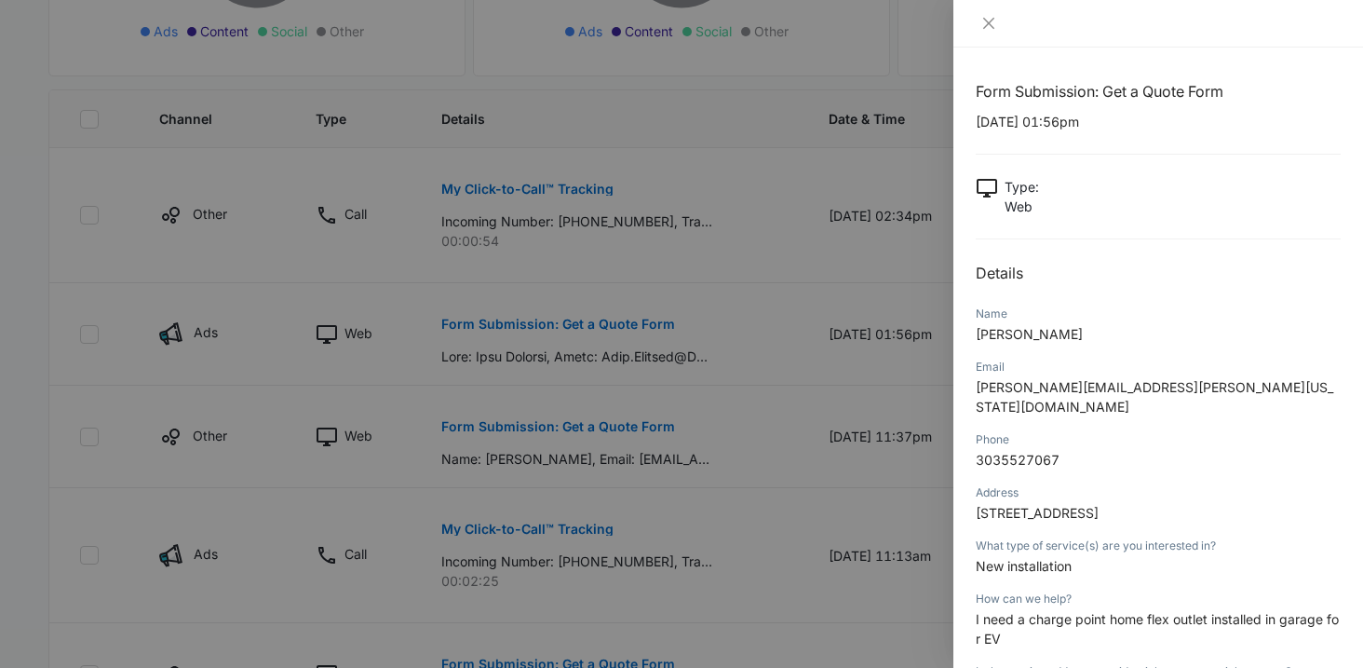 The width and height of the screenshot is (1363, 668). Describe the element at coordinates (37, 56) in the screenshot. I see `img: website_grey.svg` at that location.